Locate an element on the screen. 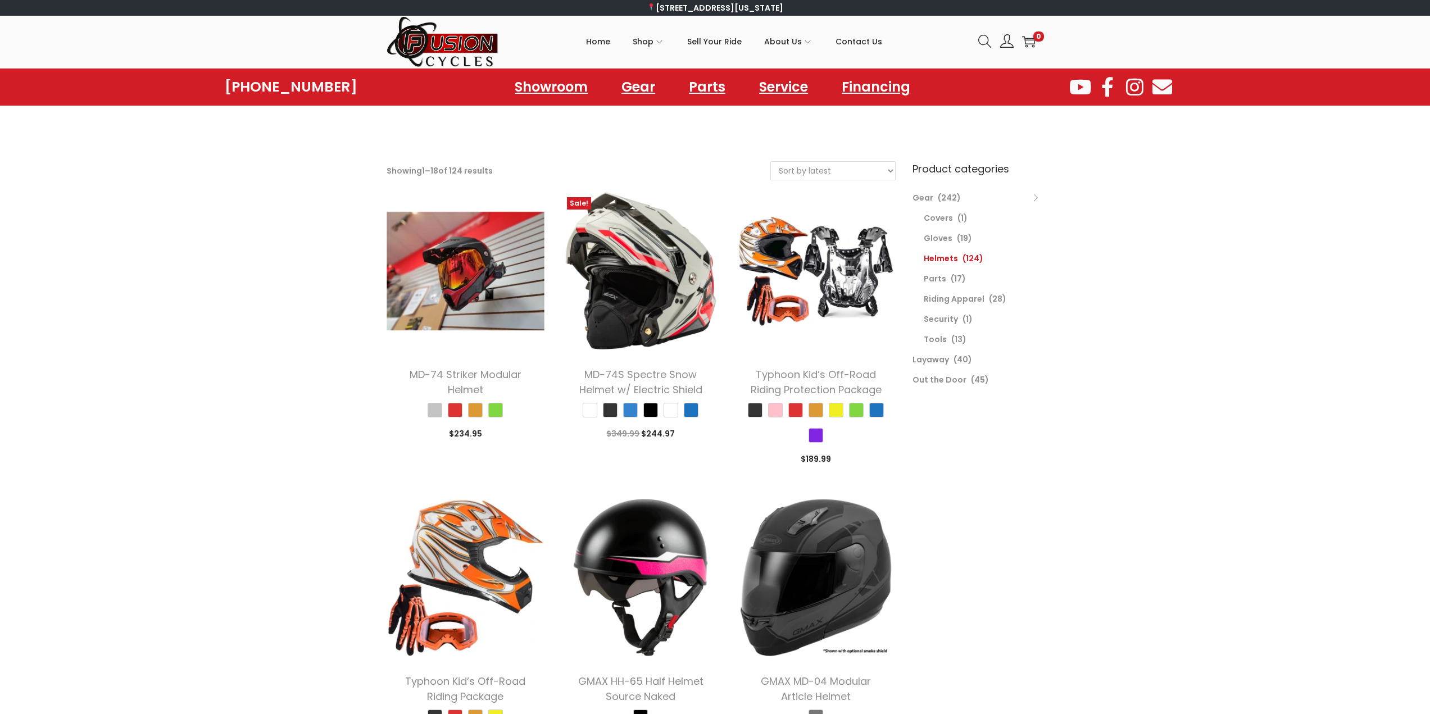  span: (242) is located at coordinates (949, 198).